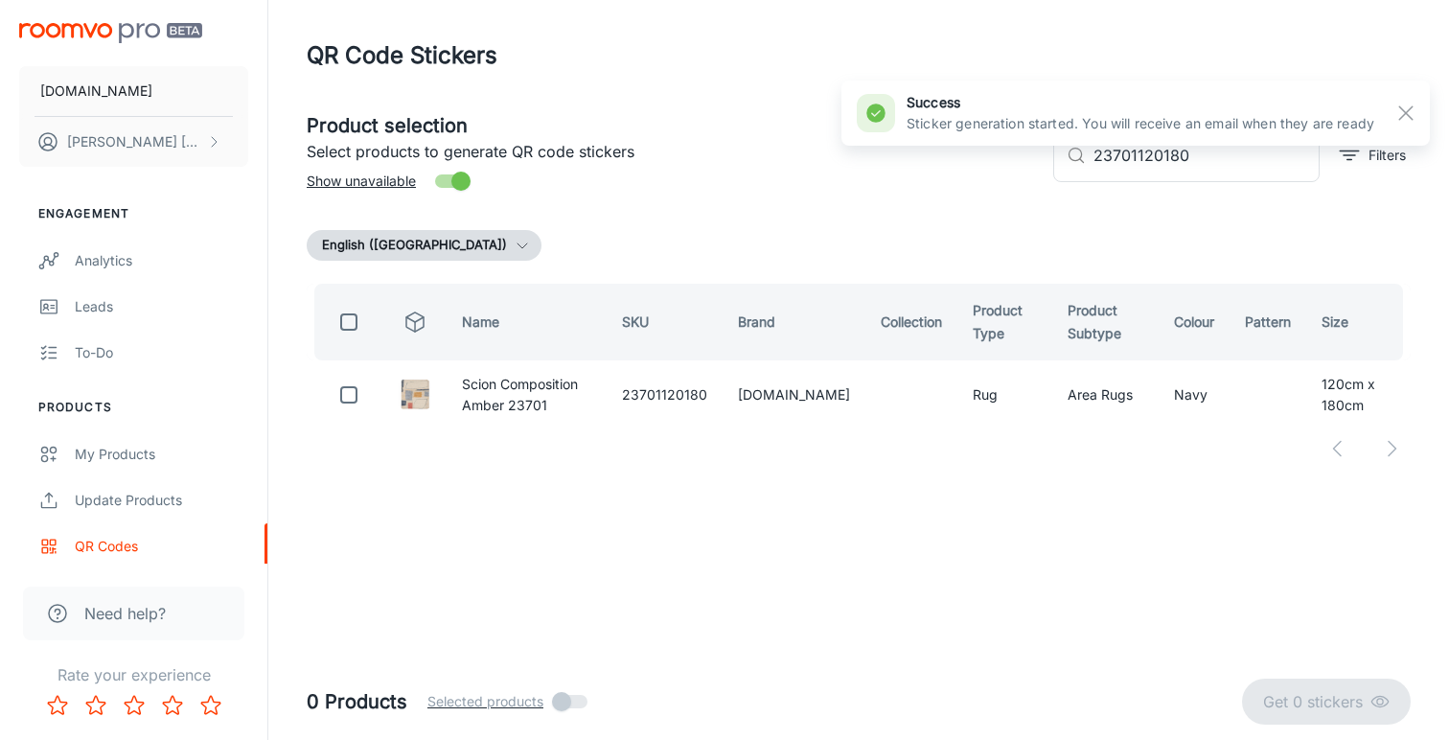 This screenshot has width=1449, height=740. Describe the element at coordinates (161, 546) in the screenshot. I see `div: QR Codes` at that location.